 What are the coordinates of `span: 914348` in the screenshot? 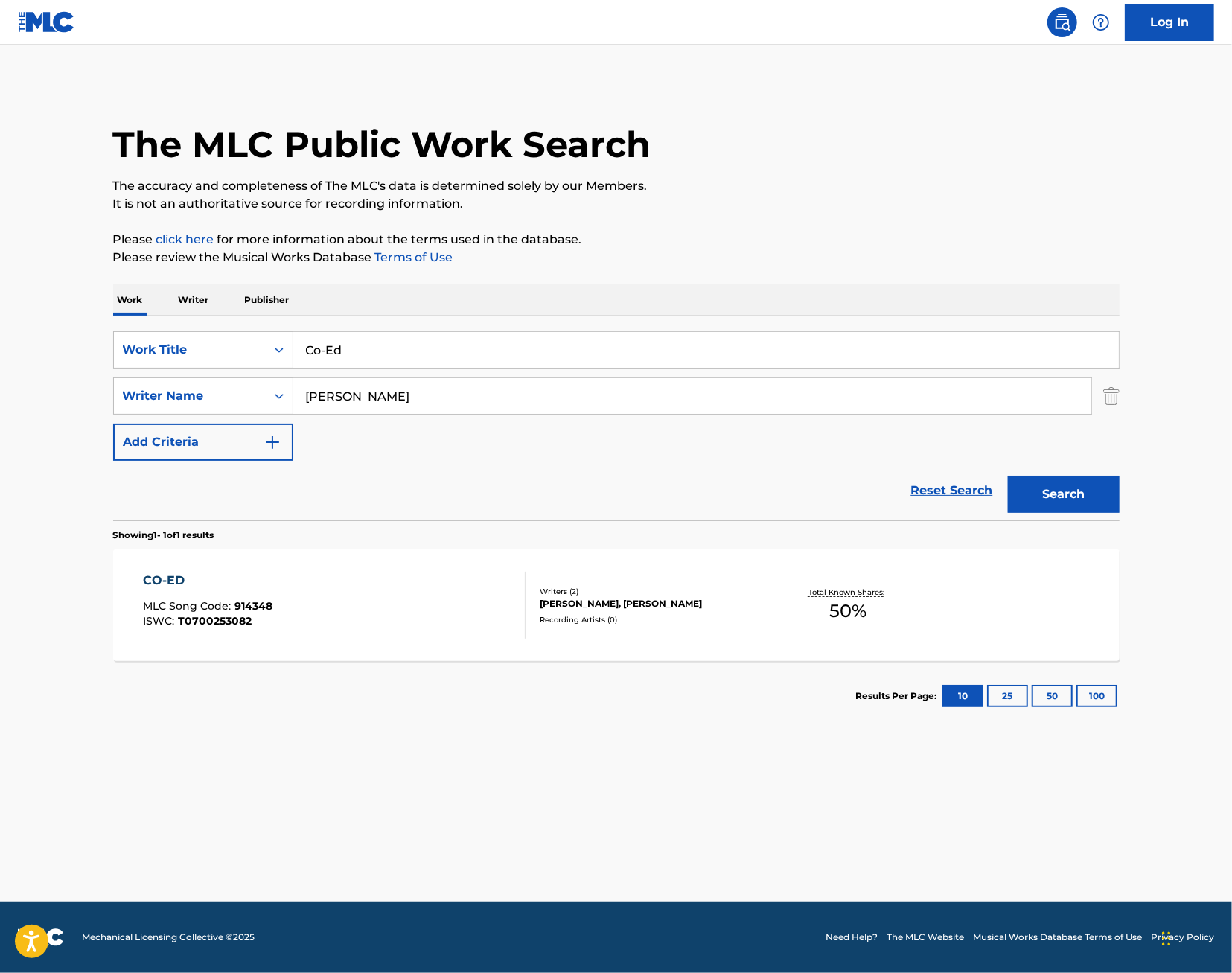 It's located at (253, 605).